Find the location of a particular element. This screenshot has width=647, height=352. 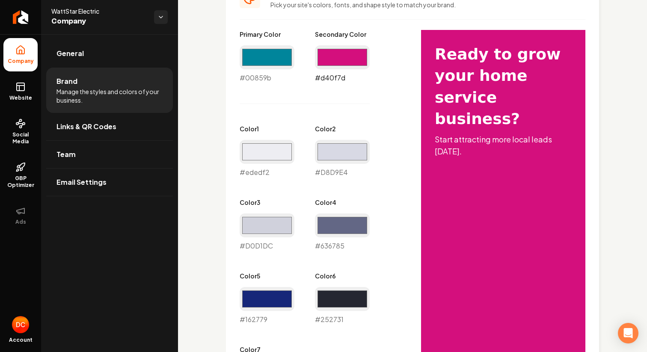

p: Pick your site's colors, fonts, and shape style to match your brand. is located at coordinates (428, 5).